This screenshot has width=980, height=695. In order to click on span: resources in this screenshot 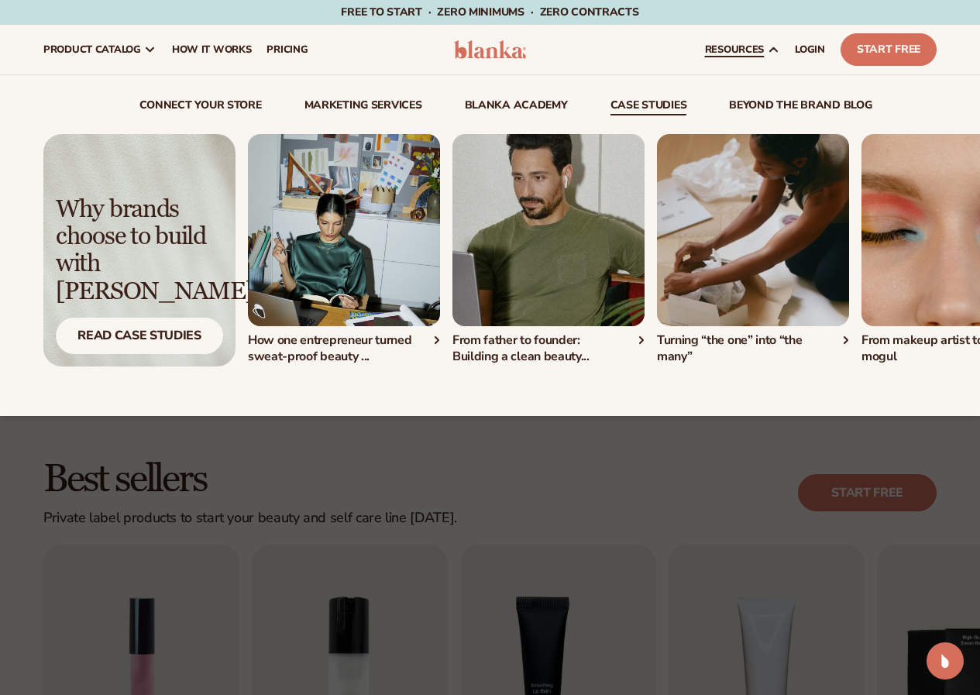, I will do `click(734, 50)`.